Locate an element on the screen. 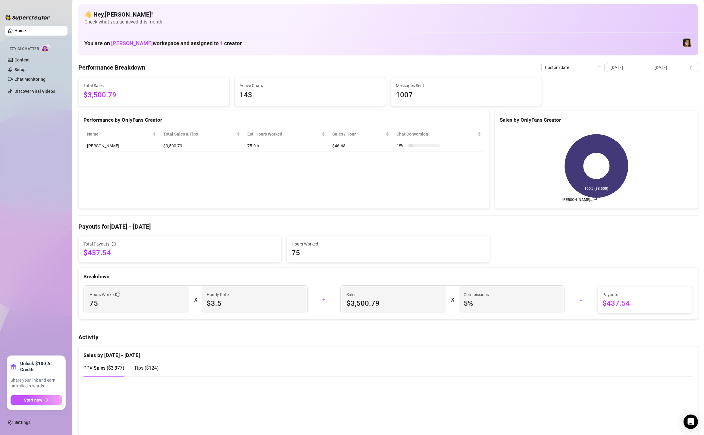 This screenshot has width=704, height=435. button: Start nowarrow-right is located at coordinates (36, 400).